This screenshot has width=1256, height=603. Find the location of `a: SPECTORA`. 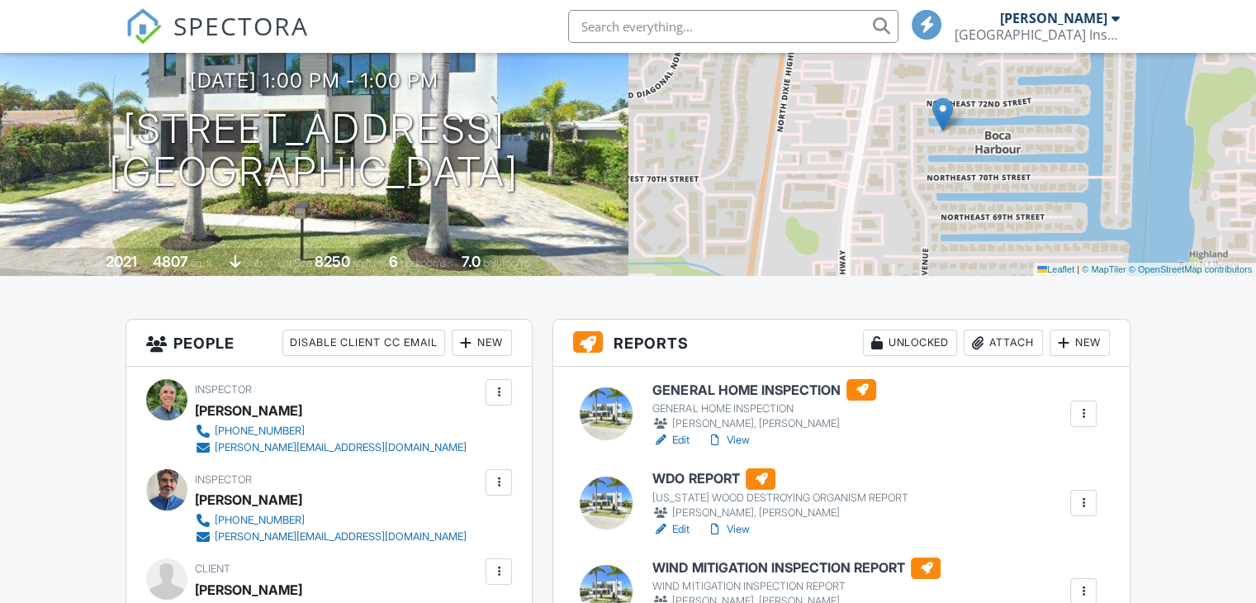

a: SPECTORA is located at coordinates (217, 40).